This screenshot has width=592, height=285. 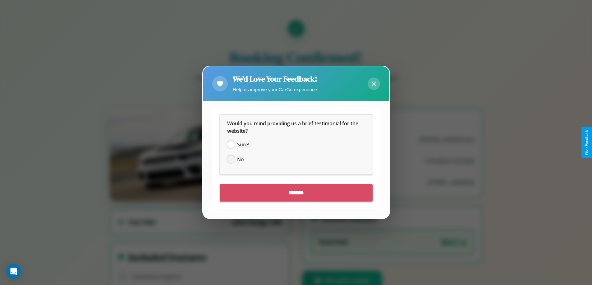 What do you see at coordinates (14, 272) in the screenshot?
I see `div: Open Intercom Messenger` at bounding box center [14, 272].